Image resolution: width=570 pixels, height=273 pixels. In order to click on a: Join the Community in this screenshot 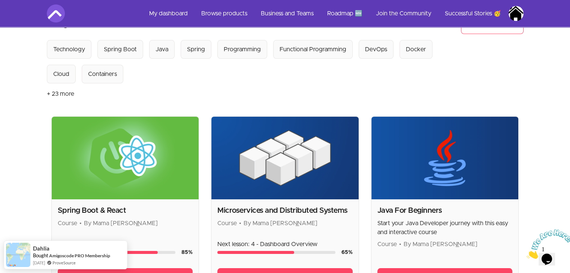, I will do `click(403, 13)`.